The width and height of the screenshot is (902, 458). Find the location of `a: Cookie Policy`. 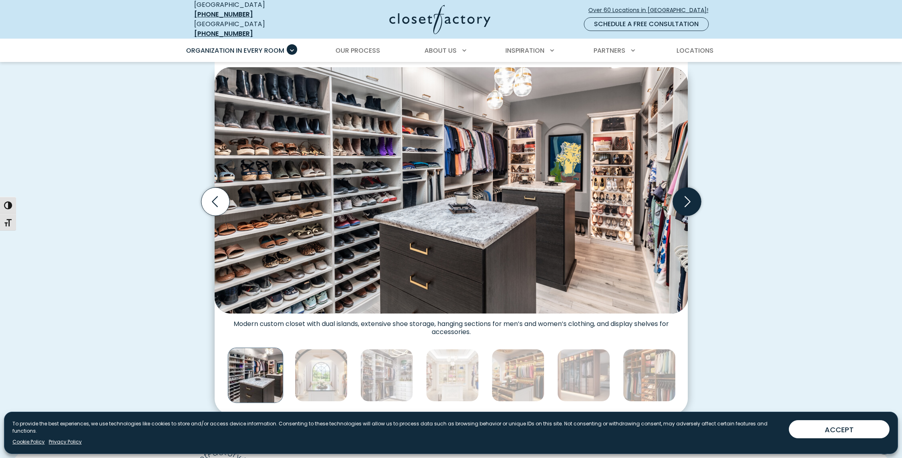

a: Cookie Policy is located at coordinates (29, 442).